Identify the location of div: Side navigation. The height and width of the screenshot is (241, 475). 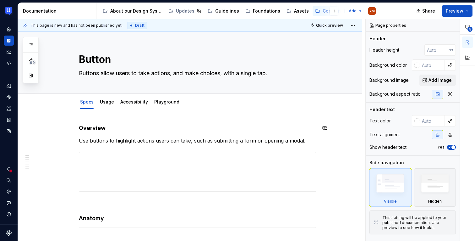
(387, 163).